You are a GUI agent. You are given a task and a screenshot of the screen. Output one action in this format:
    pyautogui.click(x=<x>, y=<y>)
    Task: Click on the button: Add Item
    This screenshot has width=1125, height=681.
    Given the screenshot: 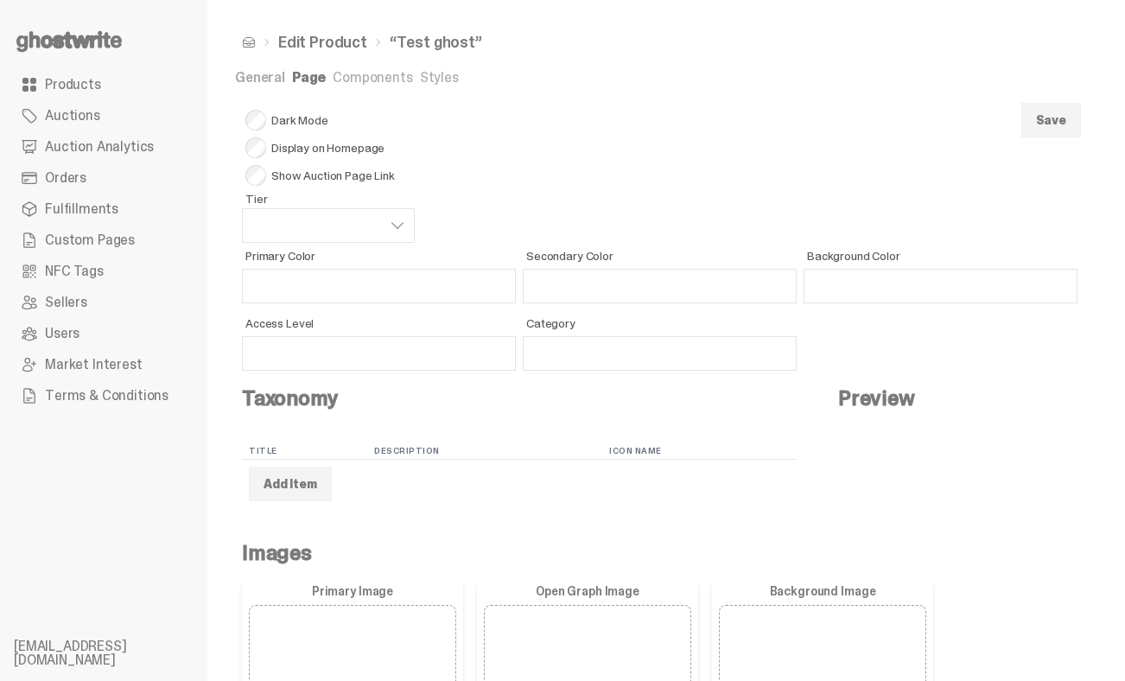 What is the action you would take?
    pyautogui.click(x=290, y=484)
    